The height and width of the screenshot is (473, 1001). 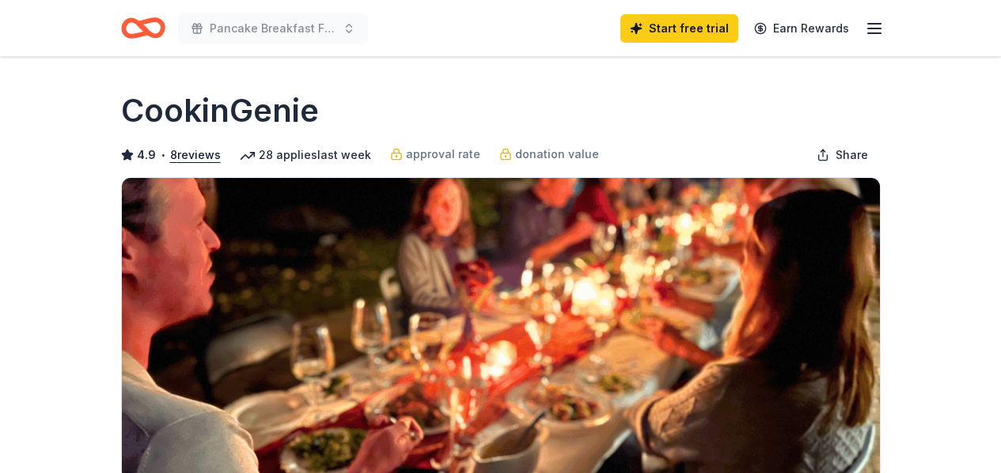 What do you see at coordinates (801, 28) in the screenshot?
I see `a: Earn Rewards` at bounding box center [801, 28].